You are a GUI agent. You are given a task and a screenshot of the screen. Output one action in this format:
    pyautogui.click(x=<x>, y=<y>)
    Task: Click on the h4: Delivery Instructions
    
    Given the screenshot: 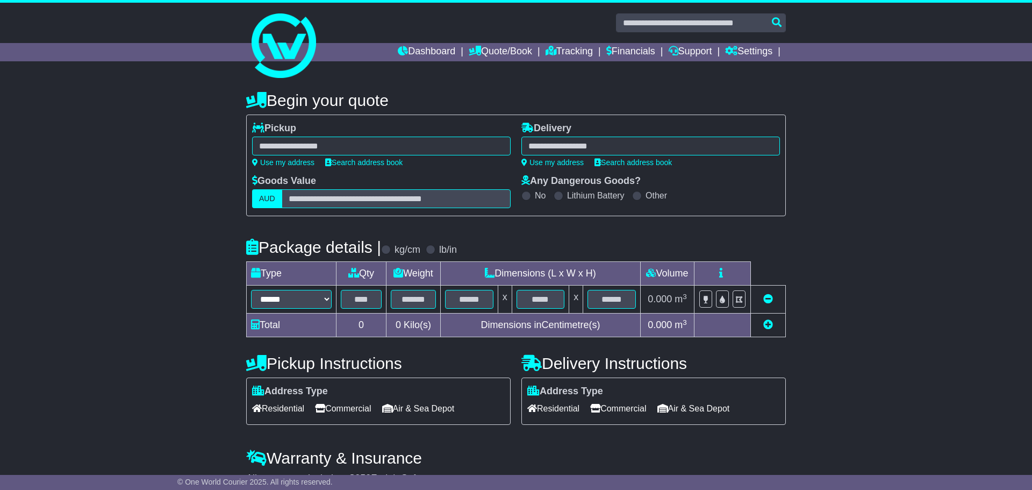 What is the action you would take?
    pyautogui.click(x=653, y=363)
    